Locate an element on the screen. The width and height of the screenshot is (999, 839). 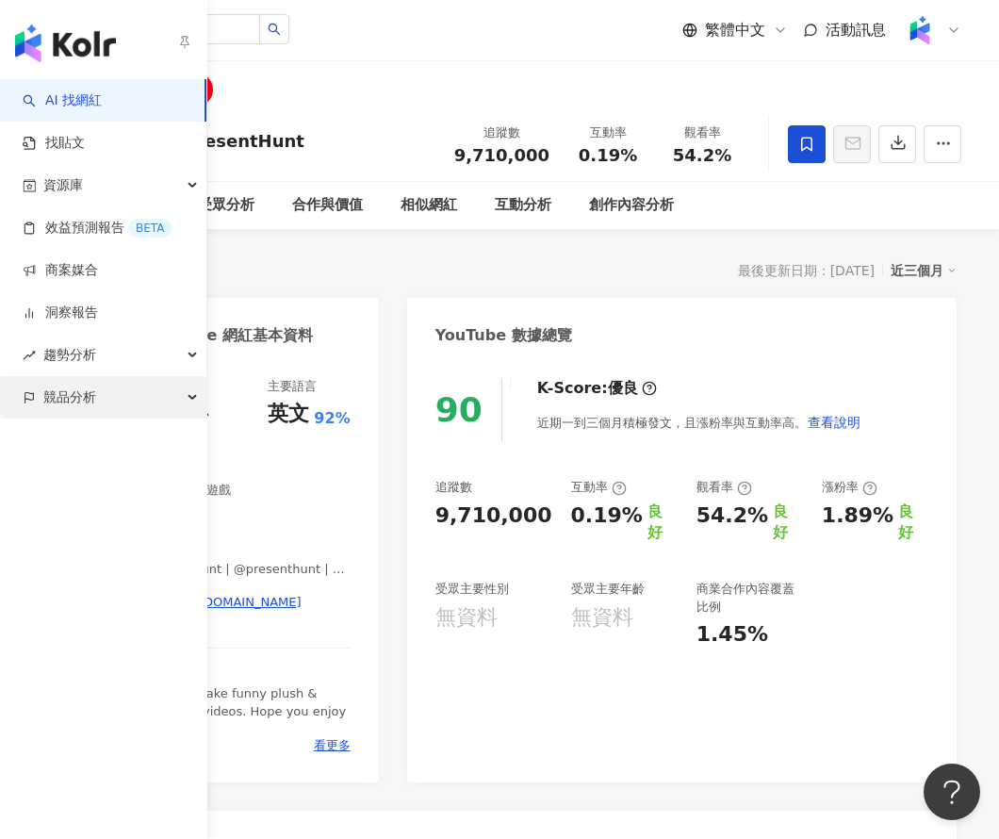
div: 漲粉率 is located at coordinates (849, 487).